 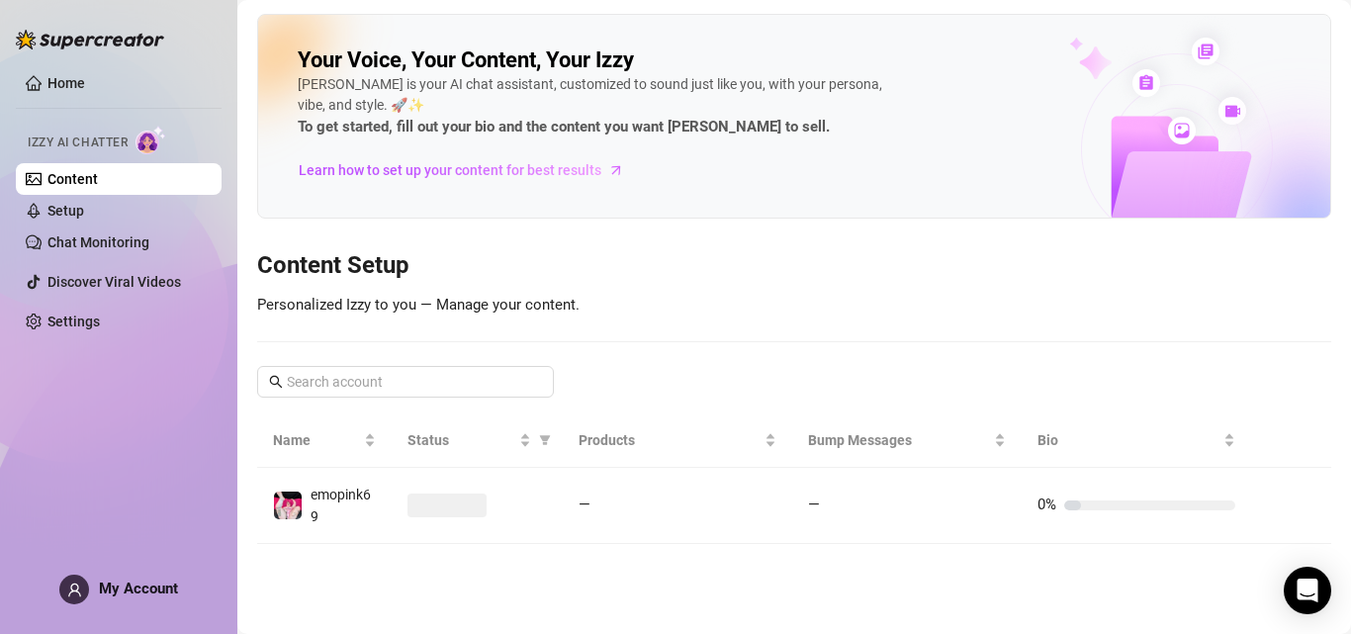 What do you see at coordinates (907, 440) in the screenshot?
I see `th: Bump Messages` at bounding box center [907, 440].